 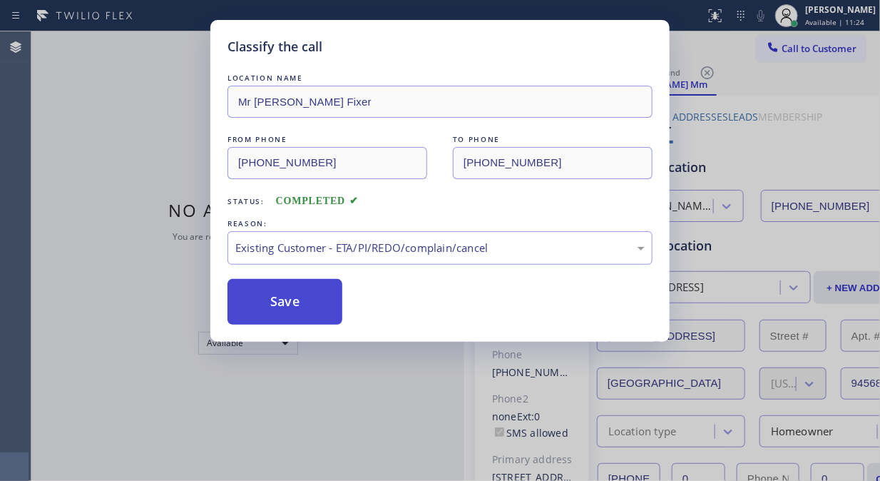 I want to click on div: Existing Customer - ETA/PI/REDO/complain/cancel, so click(x=440, y=247).